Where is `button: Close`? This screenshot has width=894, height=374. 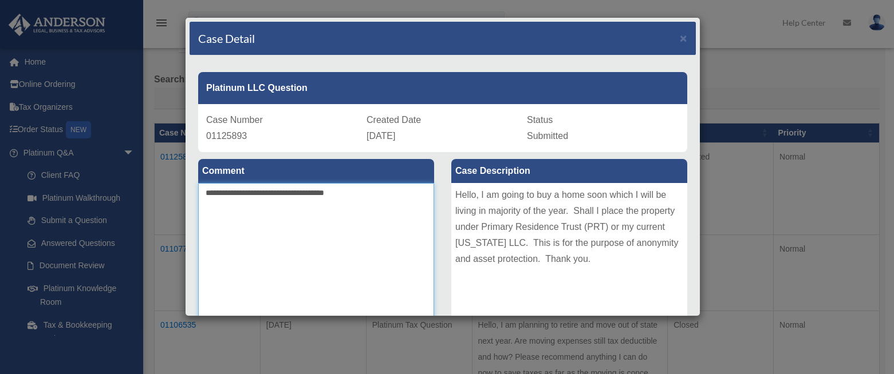
button: Close is located at coordinates (683, 38).